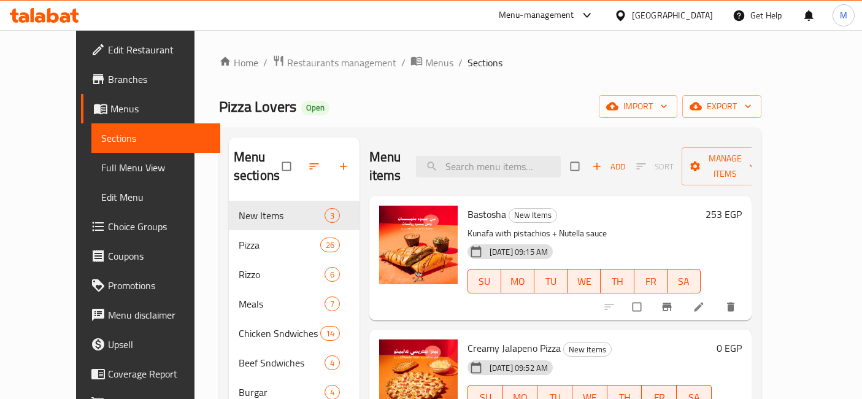 The image size is (862, 399). I want to click on span: WE, so click(584, 281).